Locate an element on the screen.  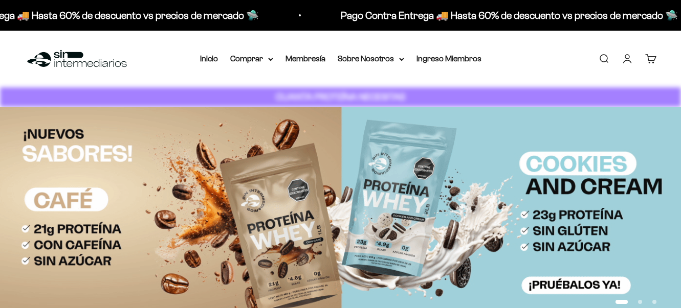
summary: Comprar is located at coordinates (252, 59).